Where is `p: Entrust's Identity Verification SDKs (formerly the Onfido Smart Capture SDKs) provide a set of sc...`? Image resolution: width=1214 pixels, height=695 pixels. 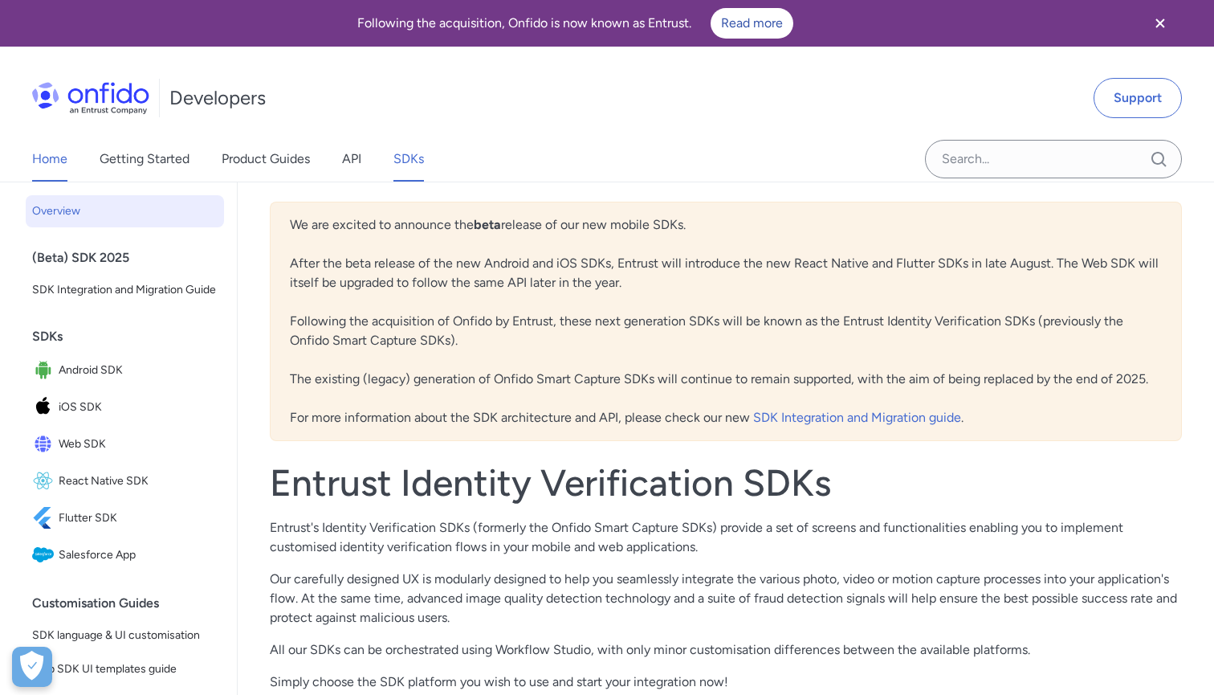 p: Entrust's Identity Verification SDKs (formerly the Onfido Smart Capture SDKs) provide a set of sc... is located at coordinates (726, 537).